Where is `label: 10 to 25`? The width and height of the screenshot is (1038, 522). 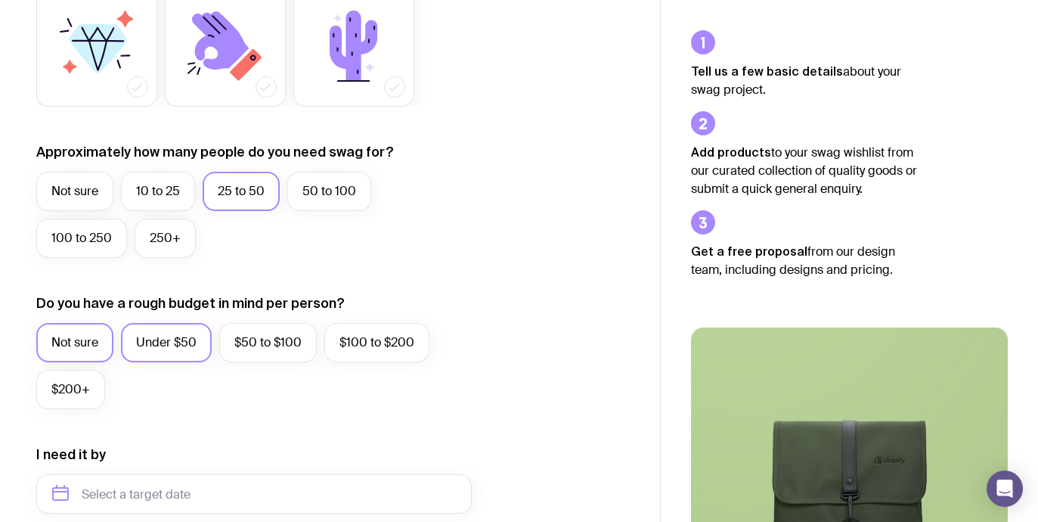
label: 10 to 25 is located at coordinates (158, 191).